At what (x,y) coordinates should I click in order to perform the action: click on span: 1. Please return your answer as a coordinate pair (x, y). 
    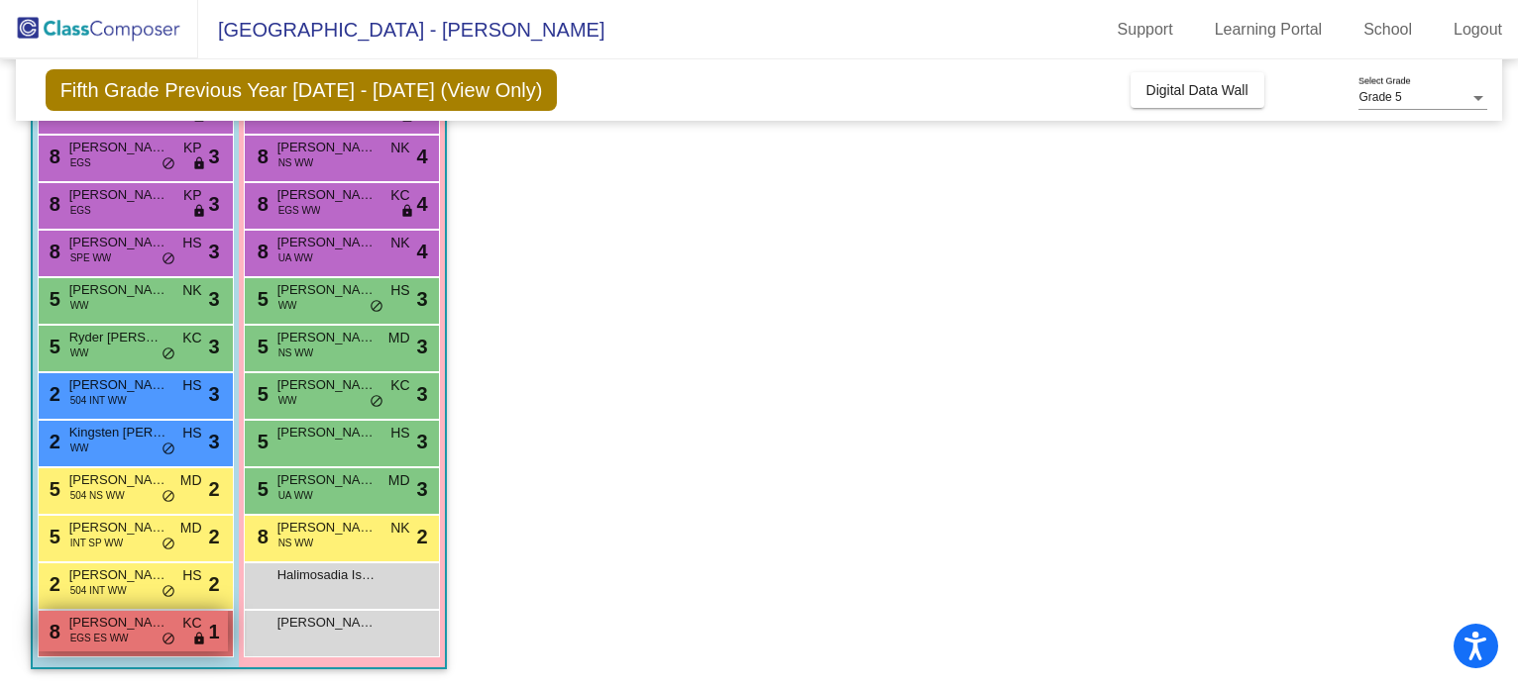
    Looking at the image, I should click on (214, 632).